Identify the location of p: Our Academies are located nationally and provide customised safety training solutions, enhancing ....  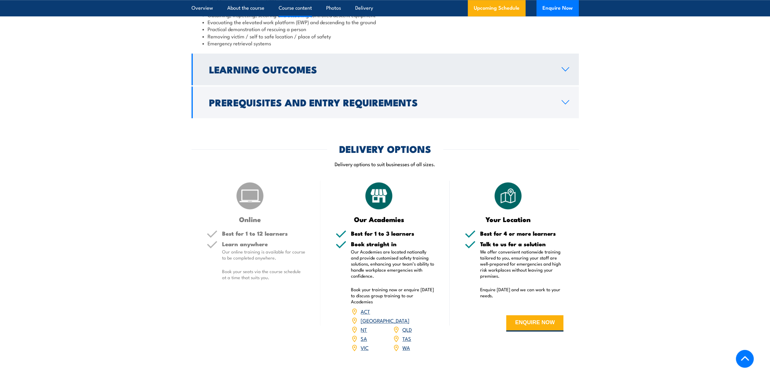
(393, 264).